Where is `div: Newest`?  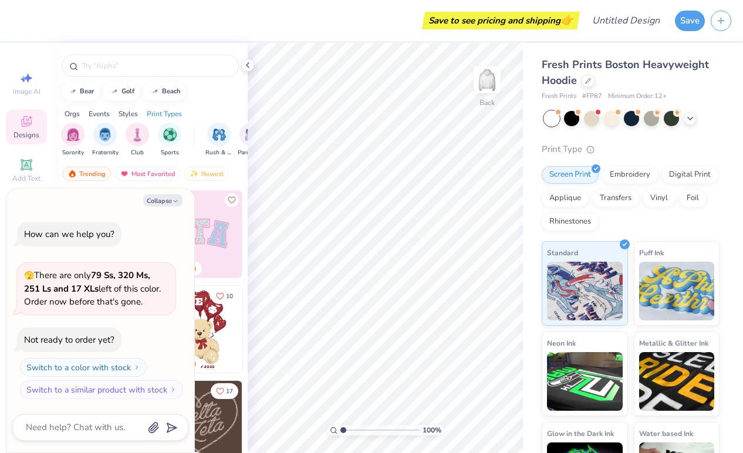
div: Newest is located at coordinates (206, 174).